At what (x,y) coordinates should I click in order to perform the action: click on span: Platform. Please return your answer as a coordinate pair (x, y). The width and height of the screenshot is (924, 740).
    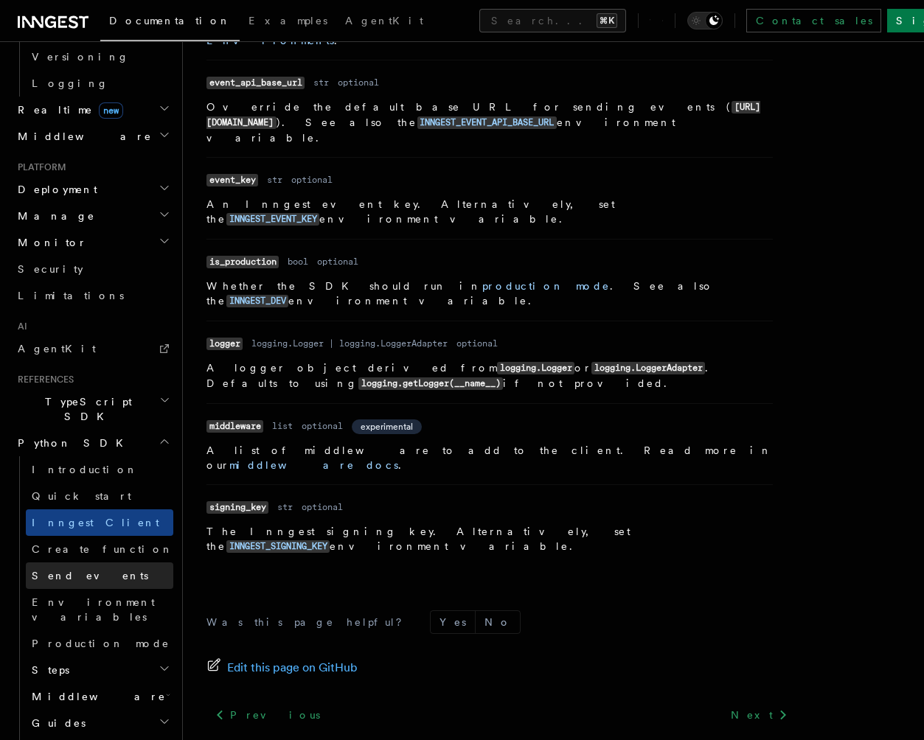
    Looking at the image, I should click on (39, 167).